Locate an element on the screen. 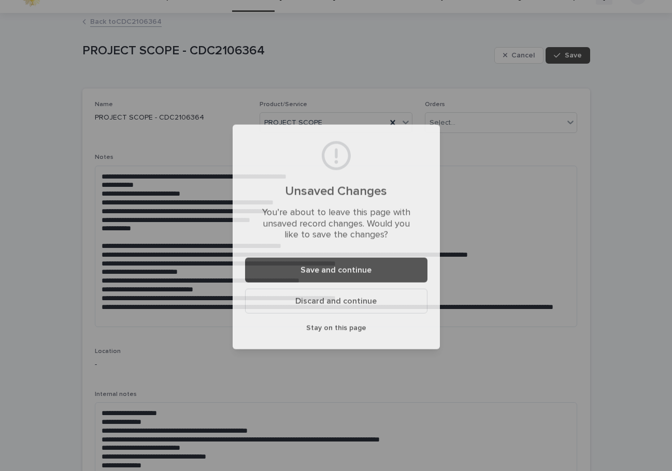  button: Save and continue is located at coordinates (336, 270).